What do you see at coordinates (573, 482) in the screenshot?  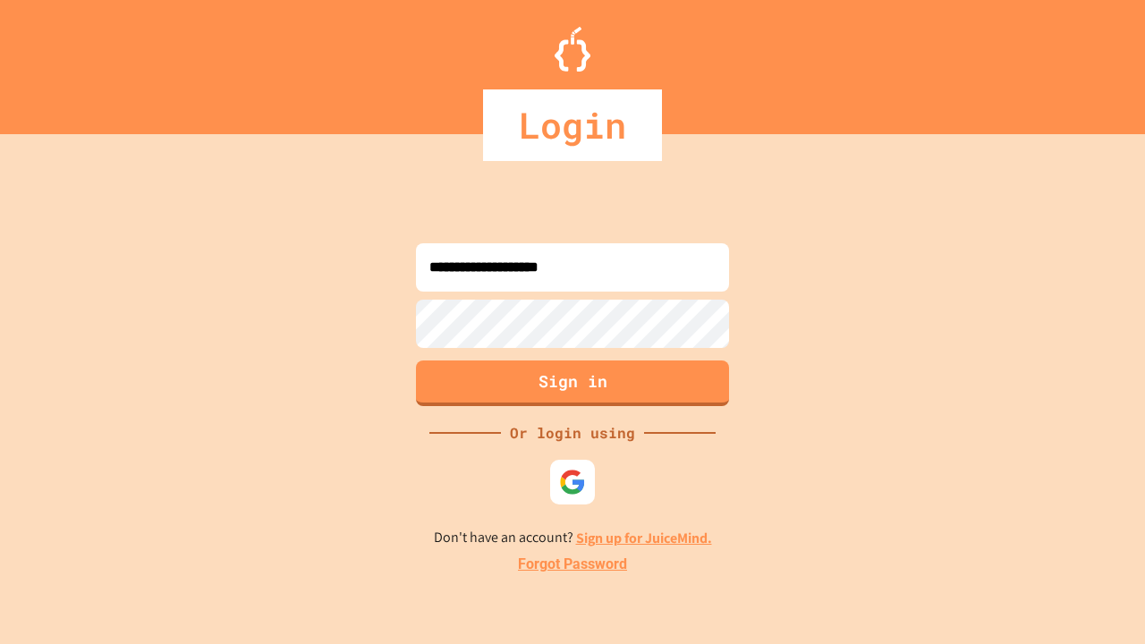 I see `img: google-icon.svg` at bounding box center [573, 482].